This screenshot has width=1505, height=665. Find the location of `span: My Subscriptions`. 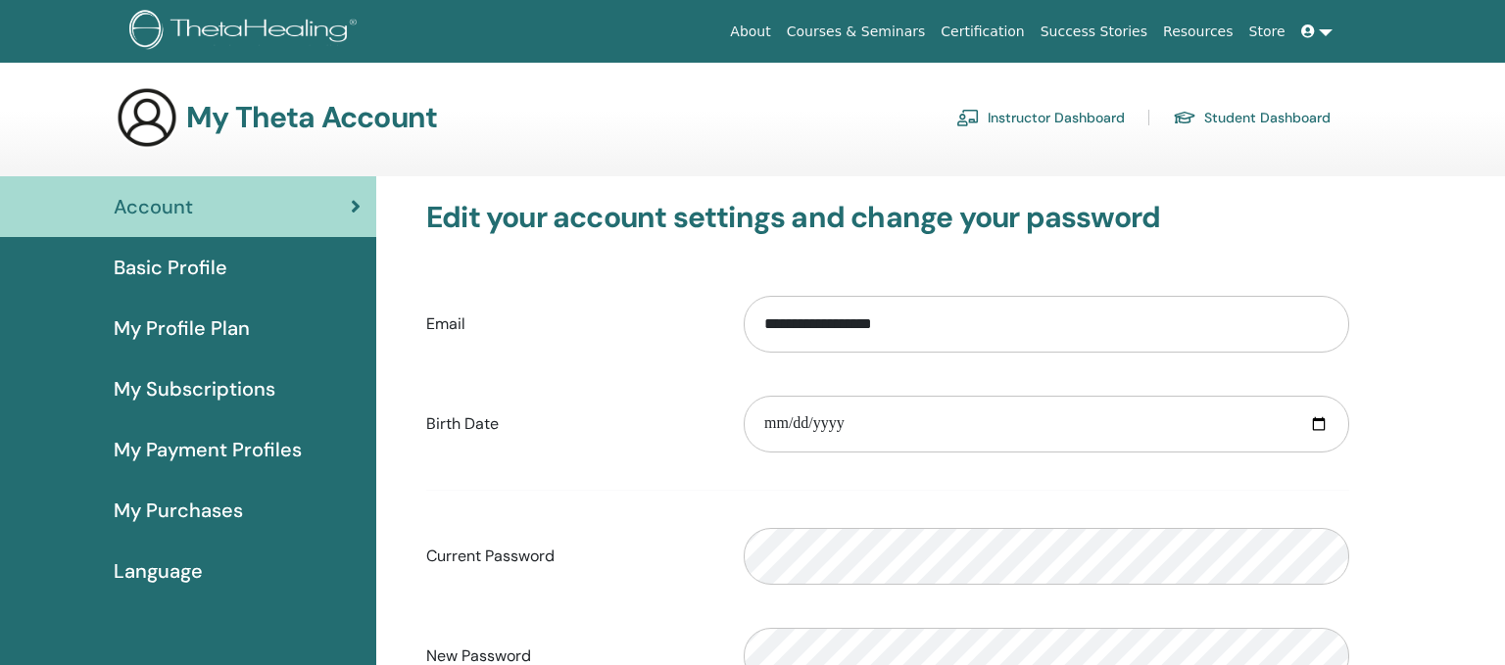

span: My Subscriptions is located at coordinates (194, 389).